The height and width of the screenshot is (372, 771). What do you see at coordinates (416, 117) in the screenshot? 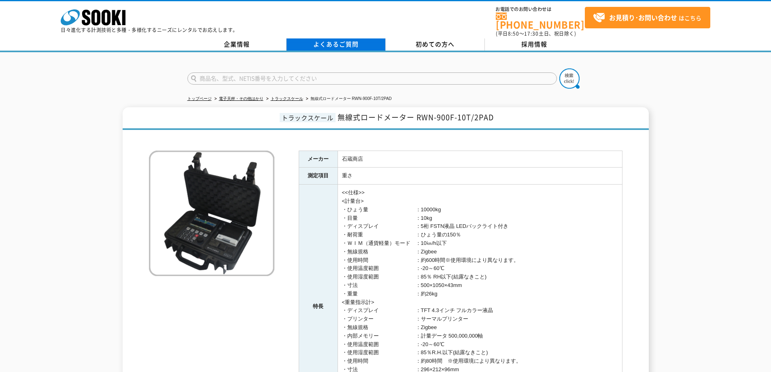
I see `span: 無線式ロードメーター RWN-900F-10T/2PAD` at bounding box center [416, 117].